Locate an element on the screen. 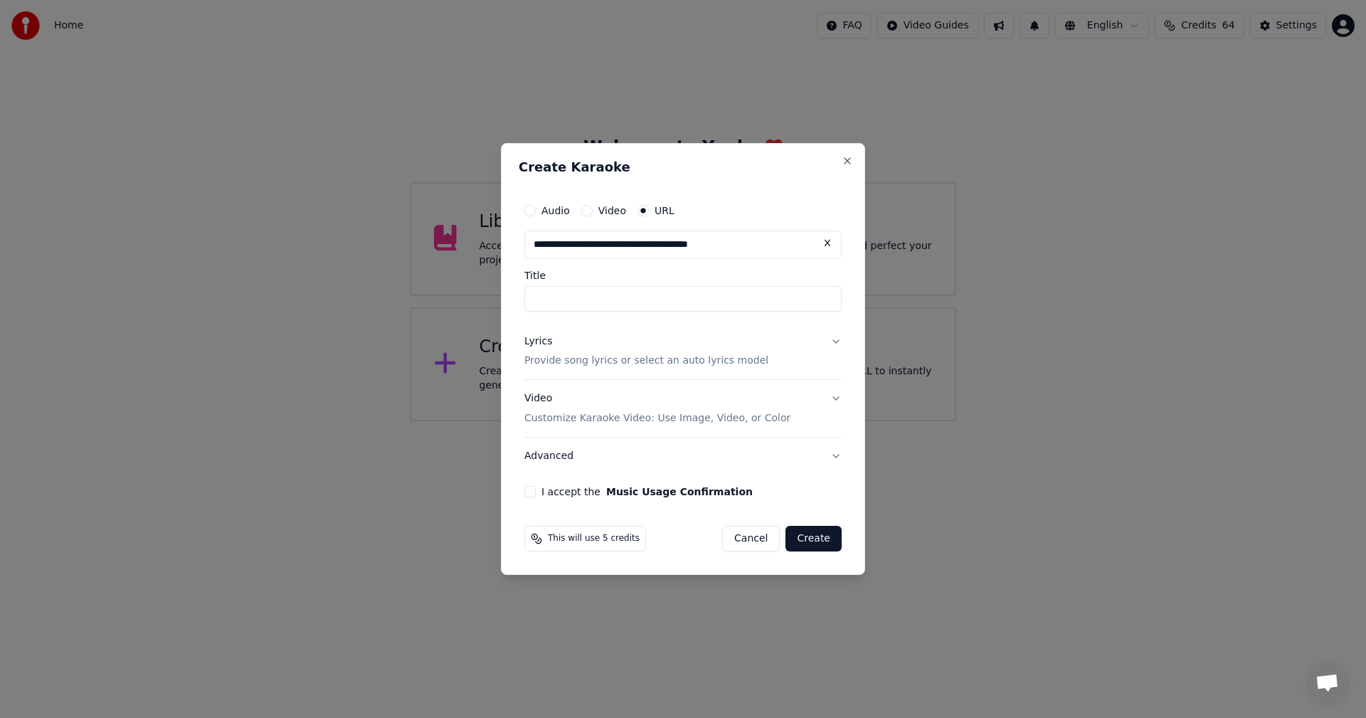 This screenshot has width=1366, height=718. label: Audio is located at coordinates (556, 211).